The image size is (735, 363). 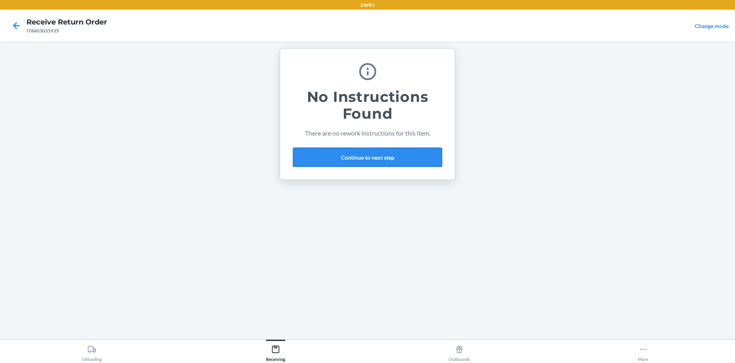 What do you see at coordinates (459, 352) in the screenshot?
I see `div: Outbounds` at bounding box center [459, 352].